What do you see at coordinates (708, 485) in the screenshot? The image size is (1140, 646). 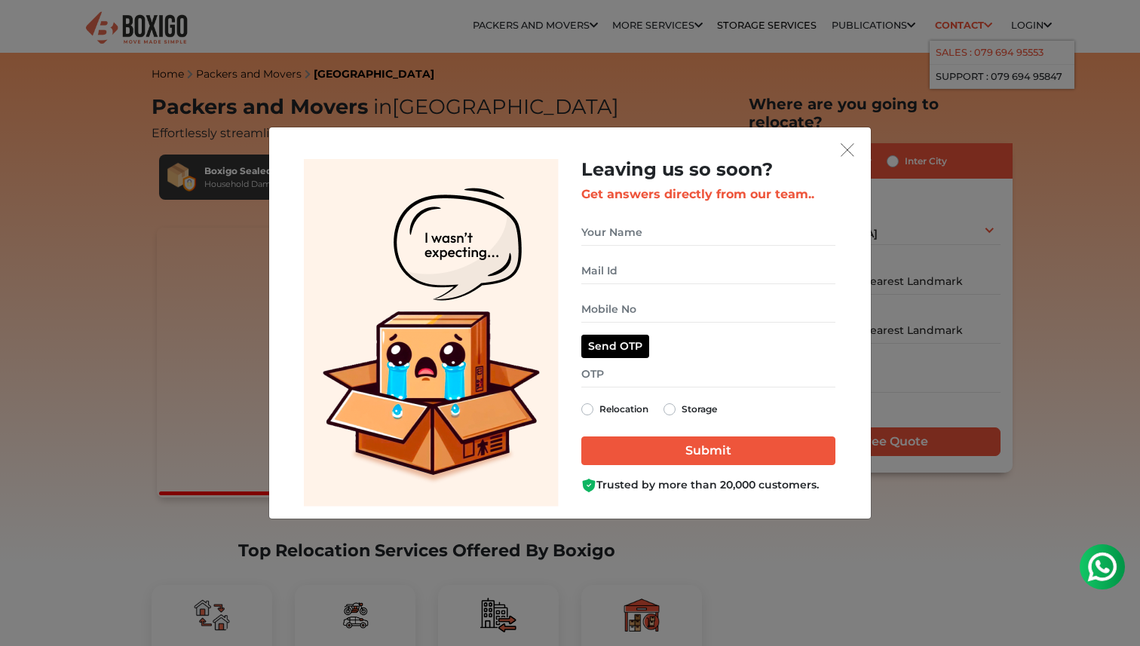 I see `div: Trusted by more than 20,000 customers.` at bounding box center [708, 485].